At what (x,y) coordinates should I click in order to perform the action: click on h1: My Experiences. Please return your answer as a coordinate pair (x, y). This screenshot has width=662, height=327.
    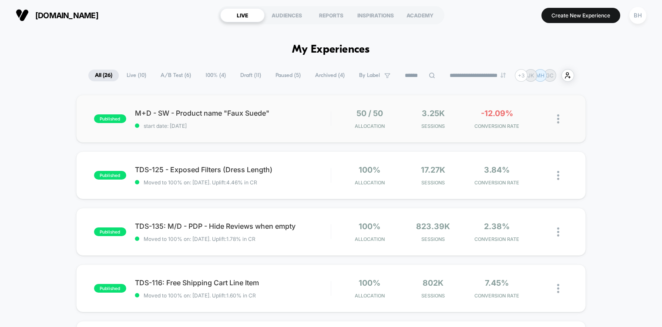
    Looking at the image, I should click on (331, 50).